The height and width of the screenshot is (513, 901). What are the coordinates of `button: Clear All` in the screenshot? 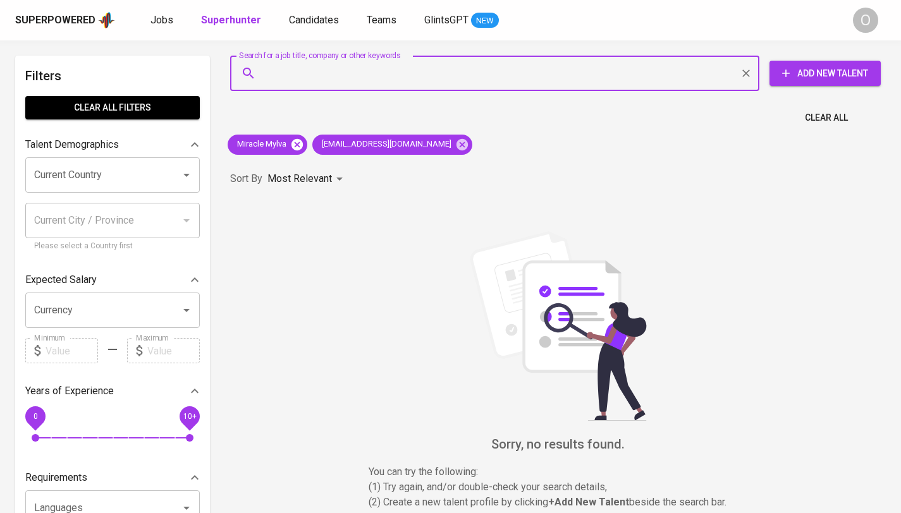 It's located at (826, 118).